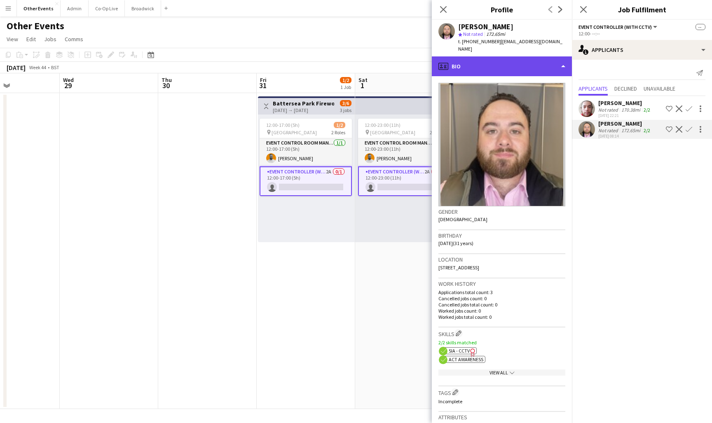  What do you see at coordinates (642, 50) in the screenshot?
I see `div: Applicants` at bounding box center [642, 50].